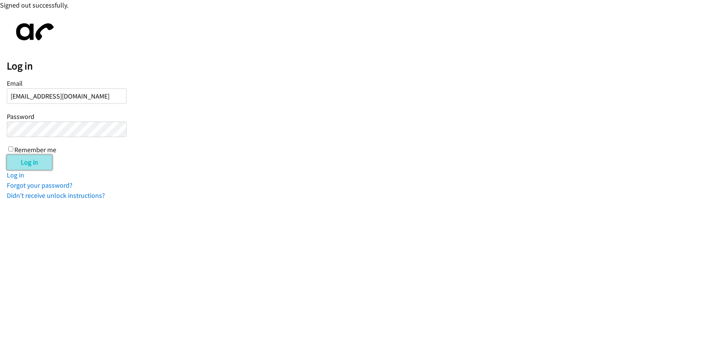 This screenshot has height=344, width=725. What do you see at coordinates (56, 195) in the screenshot?
I see `a: Didn't receive unlock instructions?` at bounding box center [56, 195].